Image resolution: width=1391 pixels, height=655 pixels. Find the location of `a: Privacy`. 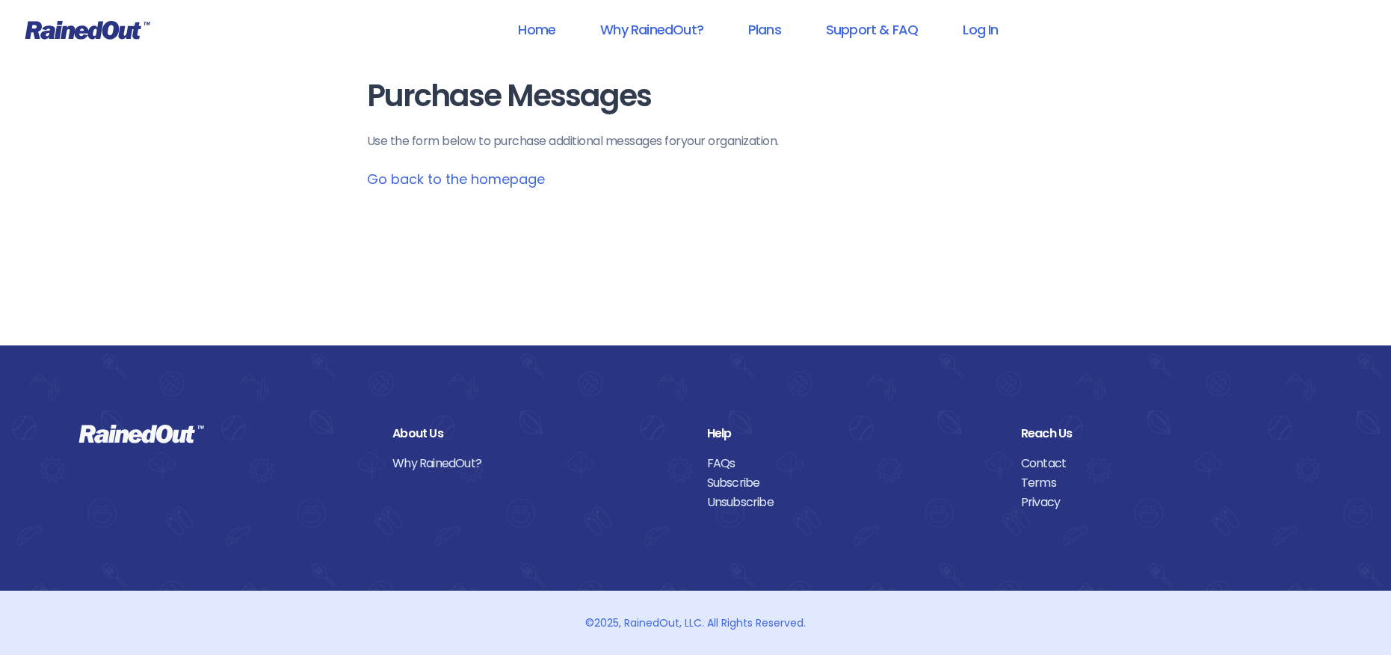

a: Privacy is located at coordinates (1166, 502).